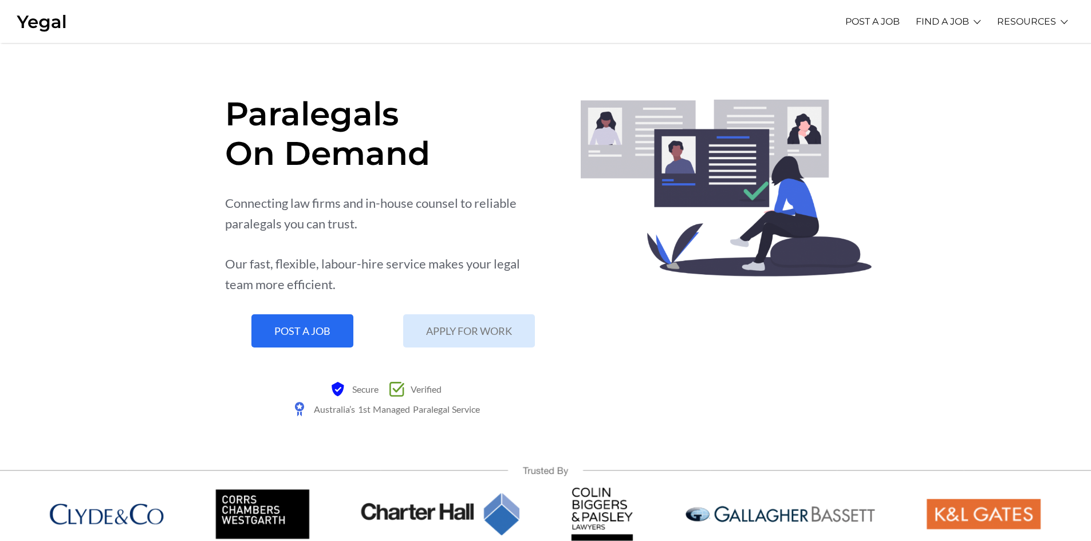 This screenshot has width=1091, height=541. I want to click on span: POST A JOB, so click(303, 331).